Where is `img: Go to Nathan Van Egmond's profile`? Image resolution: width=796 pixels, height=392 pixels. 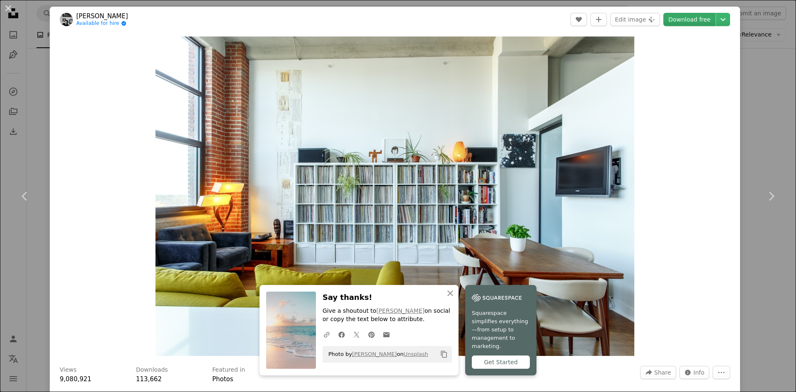 img: Go to Nathan Van Egmond's profile is located at coordinates (66, 19).